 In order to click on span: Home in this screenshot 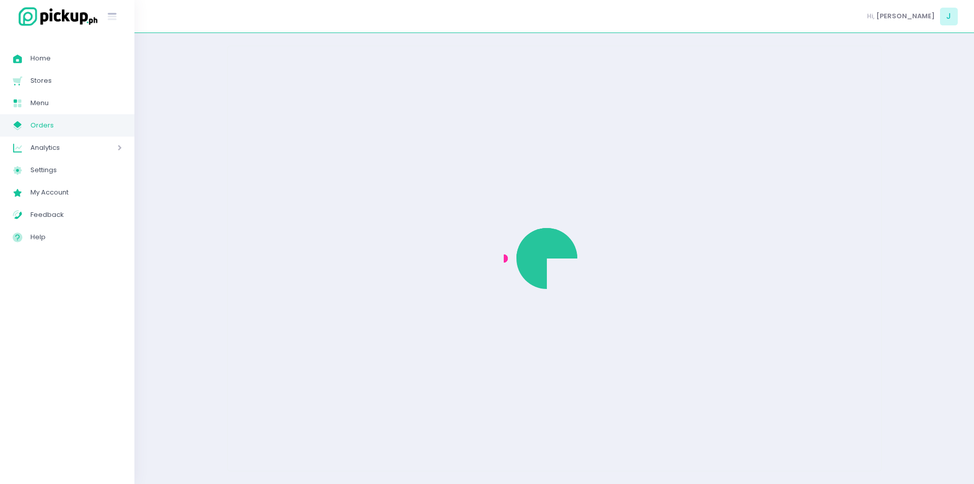, I will do `click(76, 58)`.